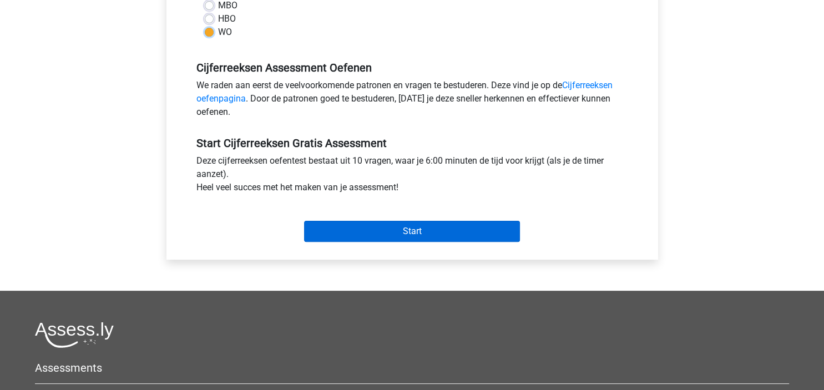 This screenshot has height=390, width=824. Describe the element at coordinates (74, 335) in the screenshot. I see `img: Assessly logo` at that location.